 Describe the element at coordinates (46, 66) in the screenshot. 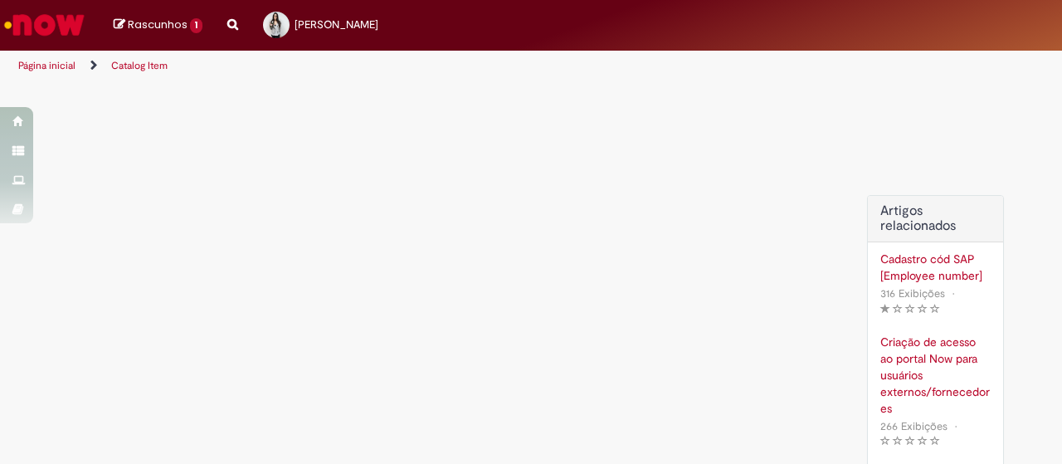

I see `a: Página inicial` at that location.